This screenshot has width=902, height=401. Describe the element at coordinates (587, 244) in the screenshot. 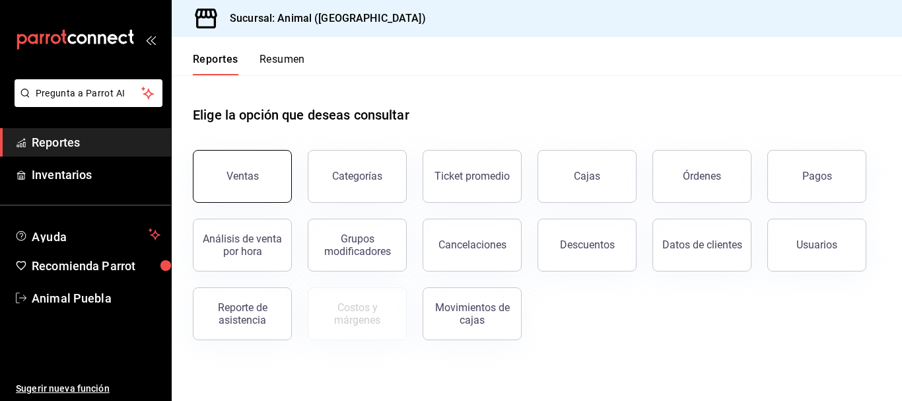

I see `div: Descuentos` at that location.